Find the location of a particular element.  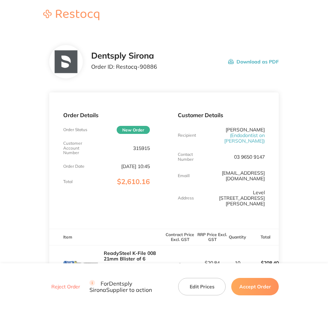

span: New Order is located at coordinates (133, 130).